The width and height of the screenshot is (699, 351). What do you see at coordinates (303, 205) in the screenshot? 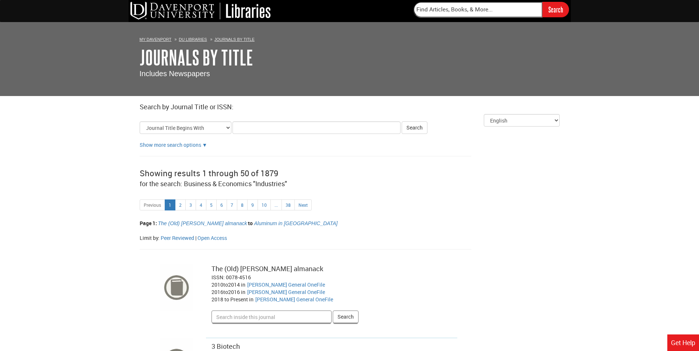
I see `a: Next` at bounding box center [303, 205].